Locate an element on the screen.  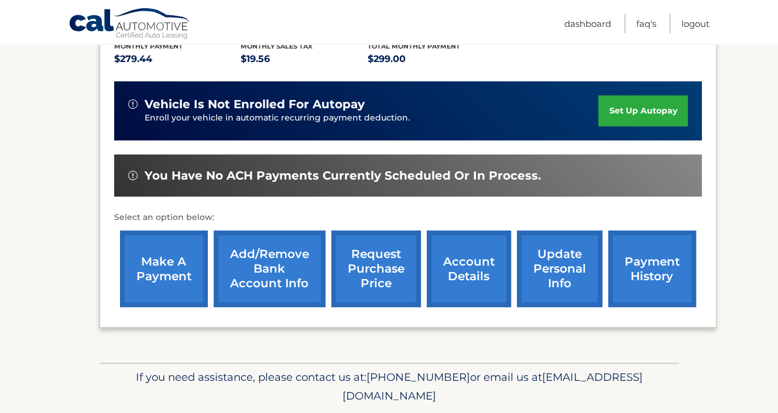
a: set up autopay is located at coordinates (643, 111).